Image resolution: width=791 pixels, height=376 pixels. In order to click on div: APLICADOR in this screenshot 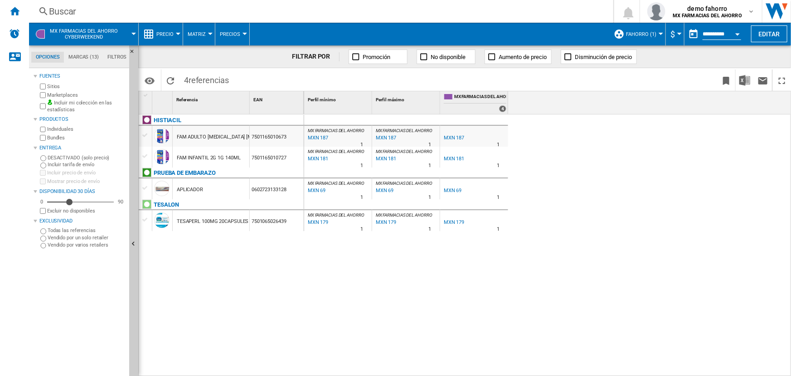, I will do `click(190, 190)`.